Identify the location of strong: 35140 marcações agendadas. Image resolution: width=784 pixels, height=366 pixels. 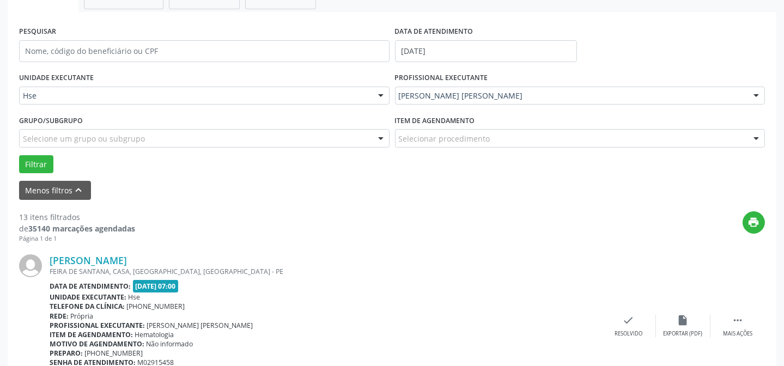
(82, 228).